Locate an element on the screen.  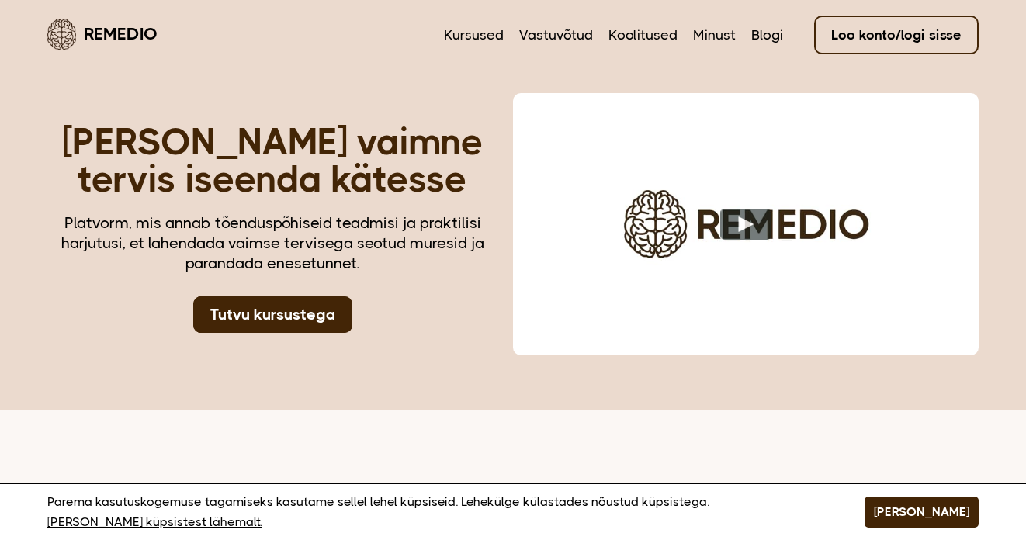
button: Play video is located at coordinates (746, 224).